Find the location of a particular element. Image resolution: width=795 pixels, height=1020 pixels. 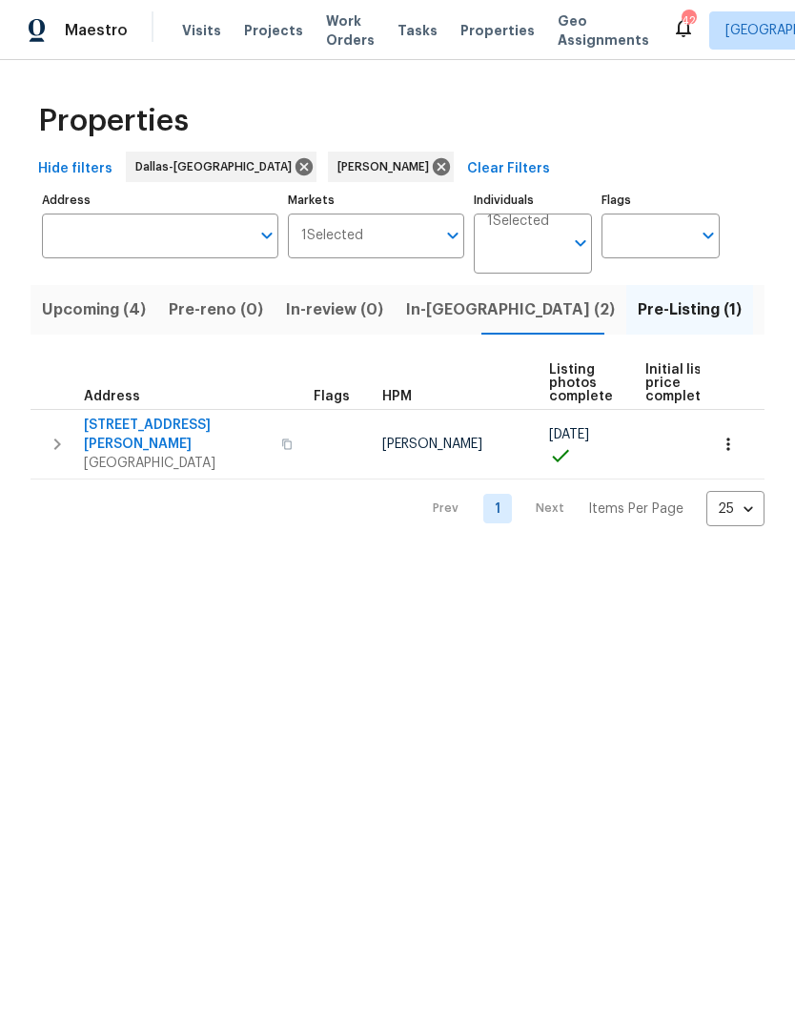

label: Address is located at coordinates (160, 200).